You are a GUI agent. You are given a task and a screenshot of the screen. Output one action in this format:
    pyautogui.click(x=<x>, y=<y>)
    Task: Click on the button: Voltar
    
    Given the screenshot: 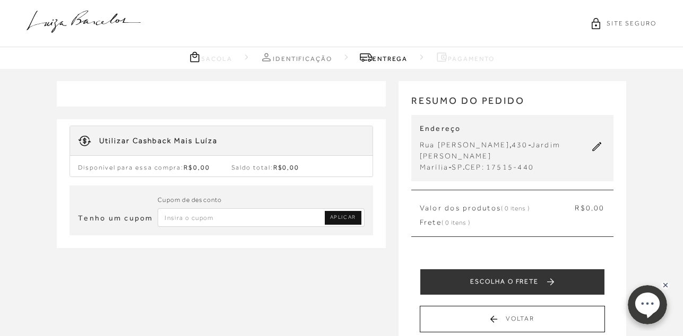 What is the action you would take?
    pyautogui.click(x=512, y=319)
    